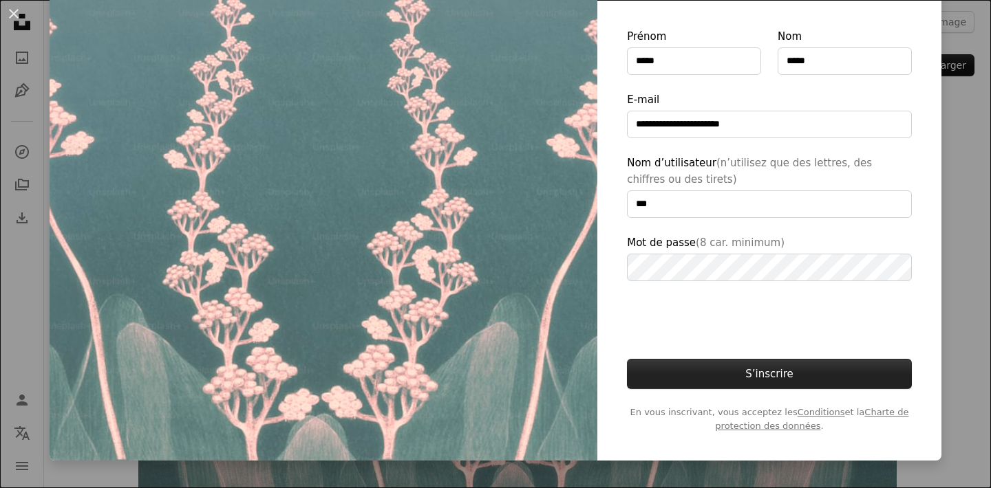 The height and width of the screenshot is (488, 991). I want to click on label: Mot de passe, so click(769, 258).